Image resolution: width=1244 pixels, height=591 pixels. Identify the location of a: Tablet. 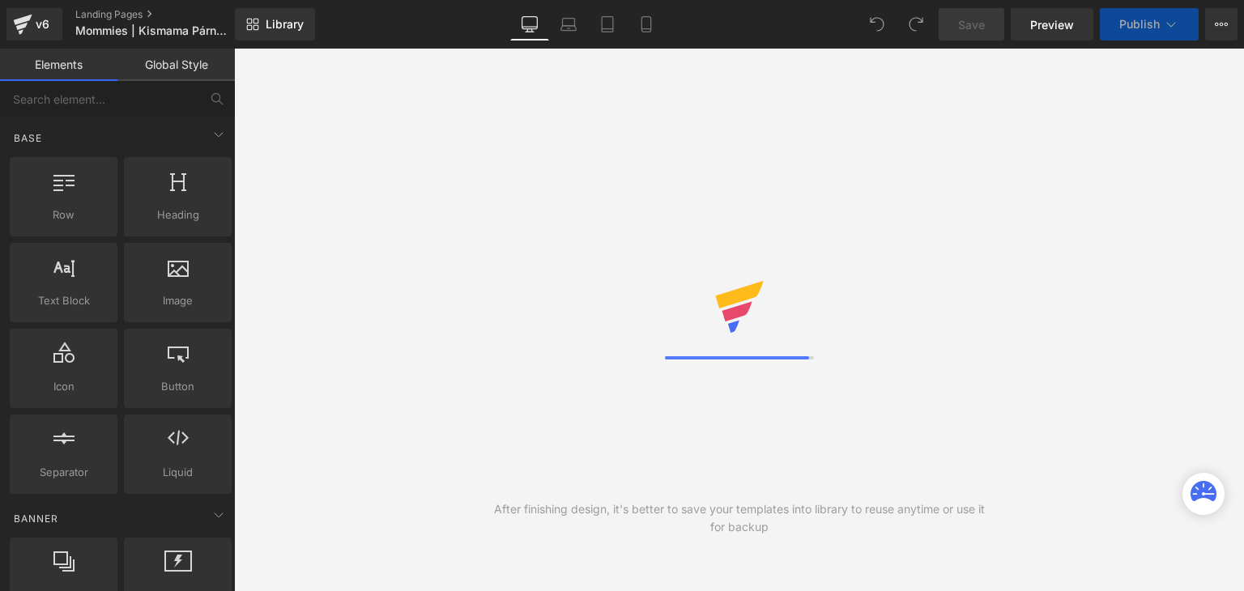
(607, 24).